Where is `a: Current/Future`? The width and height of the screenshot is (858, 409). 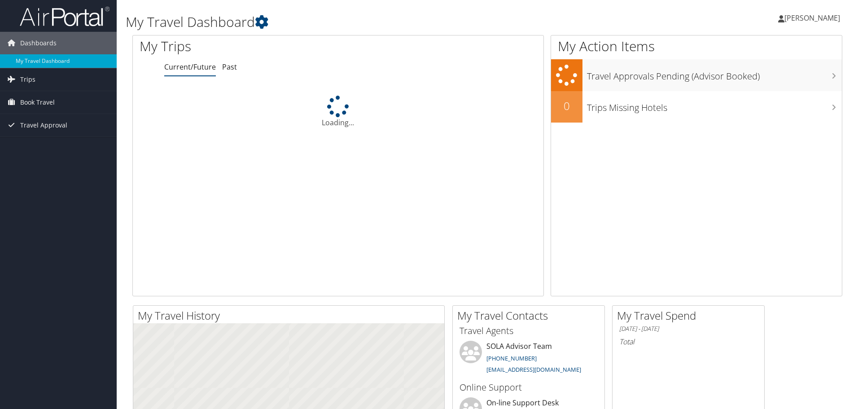
a: Current/Future is located at coordinates (190, 67).